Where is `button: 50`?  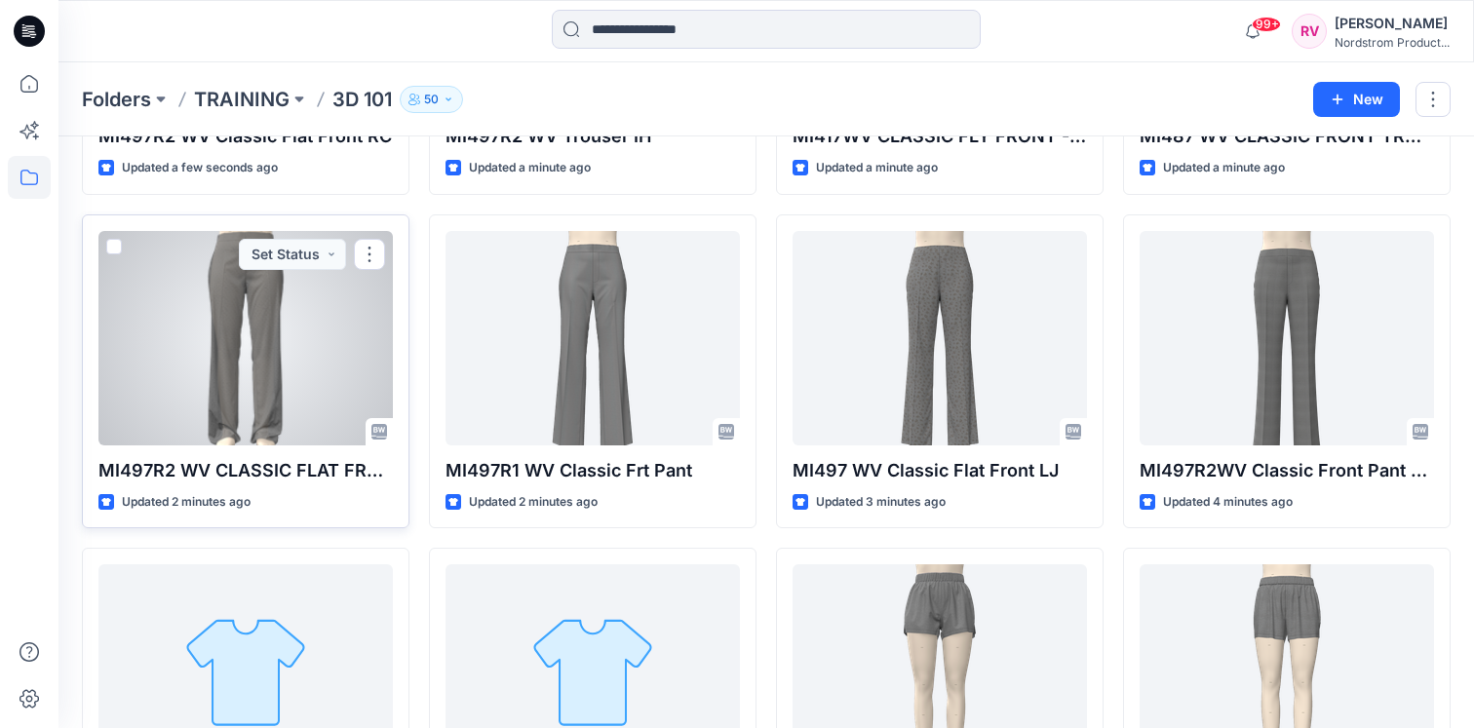
button: 50 is located at coordinates (431, 99).